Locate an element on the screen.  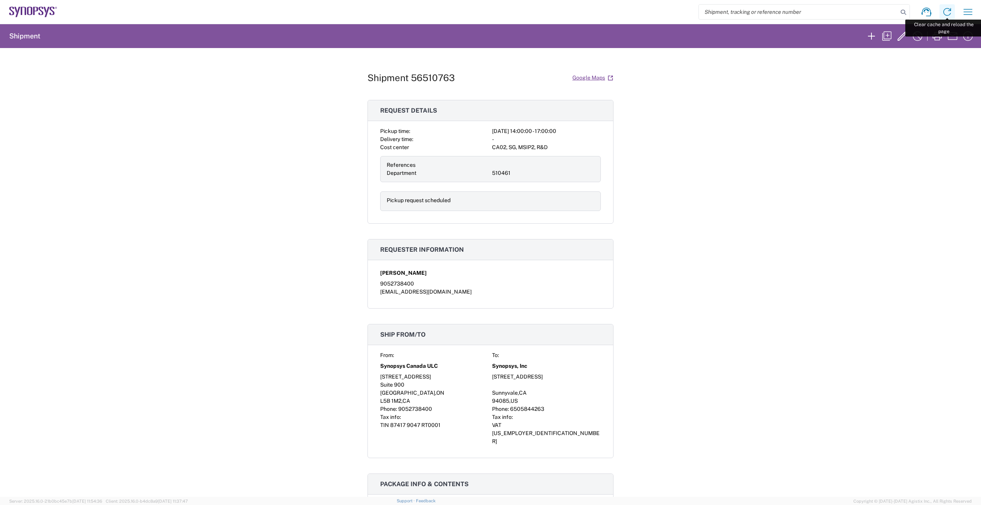
div: 510461 is located at coordinates (543, 173).